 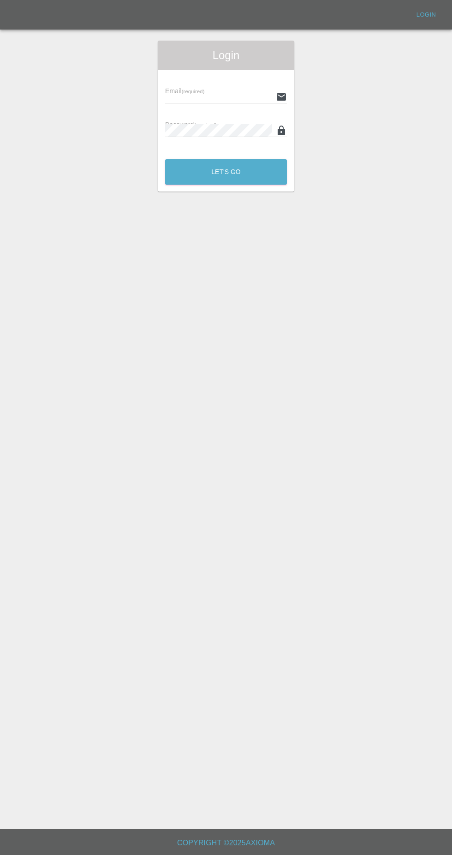 I want to click on h6: Copyright © 2025 Axioma, so click(x=226, y=843).